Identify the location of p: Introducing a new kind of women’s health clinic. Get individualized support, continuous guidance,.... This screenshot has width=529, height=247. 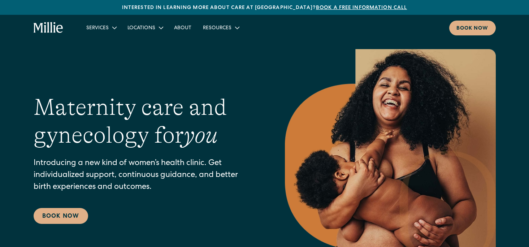
(145, 176).